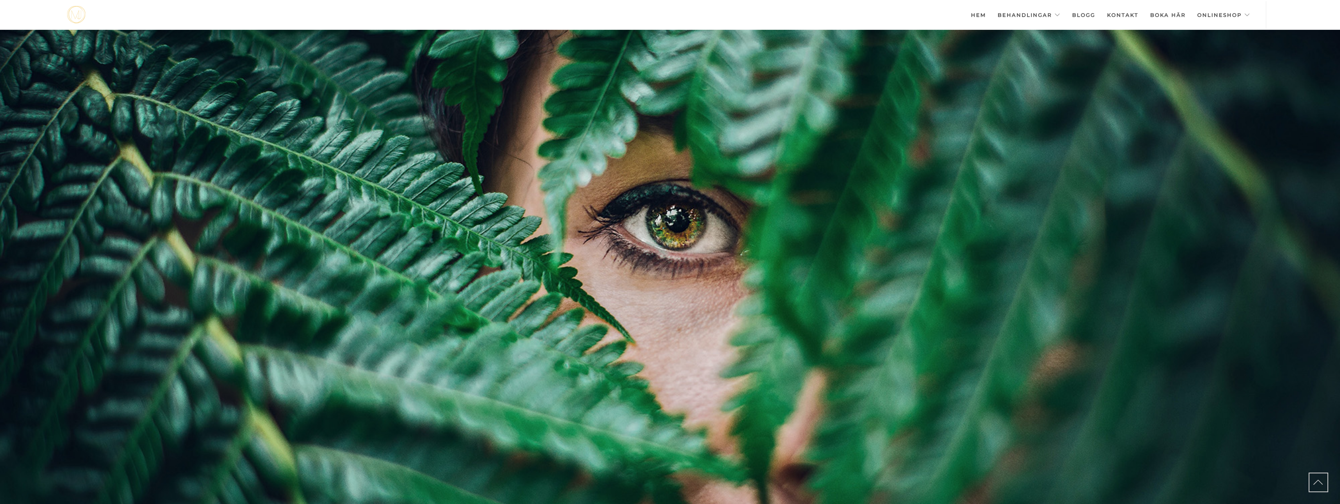 This screenshot has height=504, width=1340. Describe the element at coordinates (76, 15) in the screenshot. I see `a: mjstudio mjstudio mjstudio` at that location.